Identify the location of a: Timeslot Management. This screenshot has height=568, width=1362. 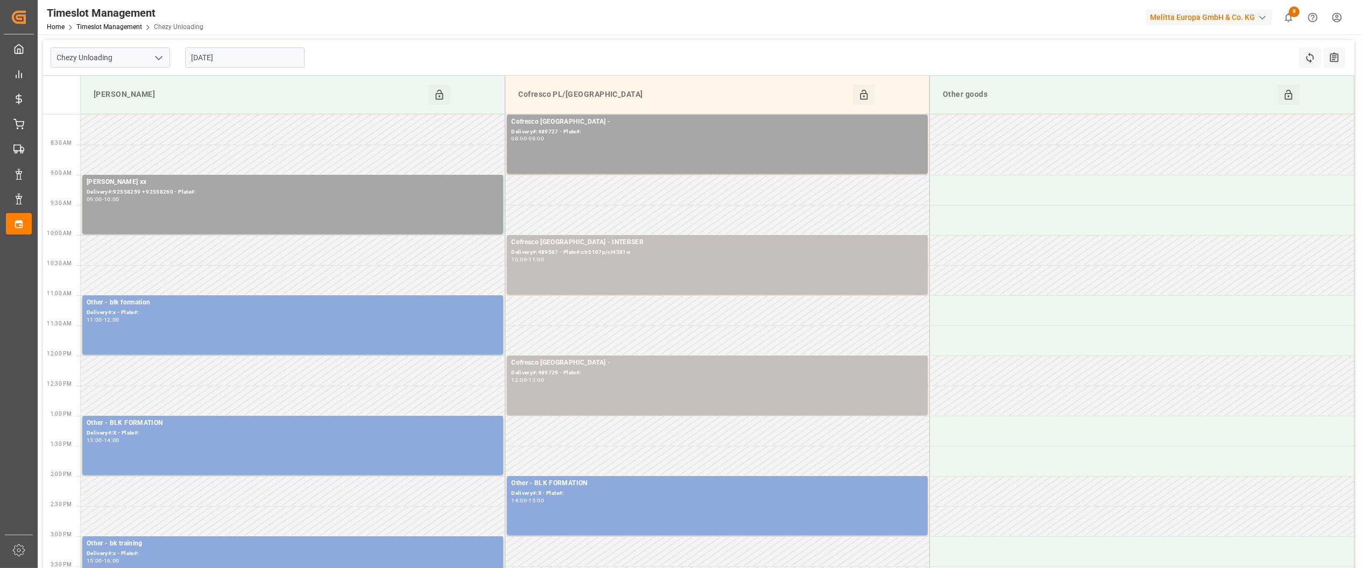
(109, 27).